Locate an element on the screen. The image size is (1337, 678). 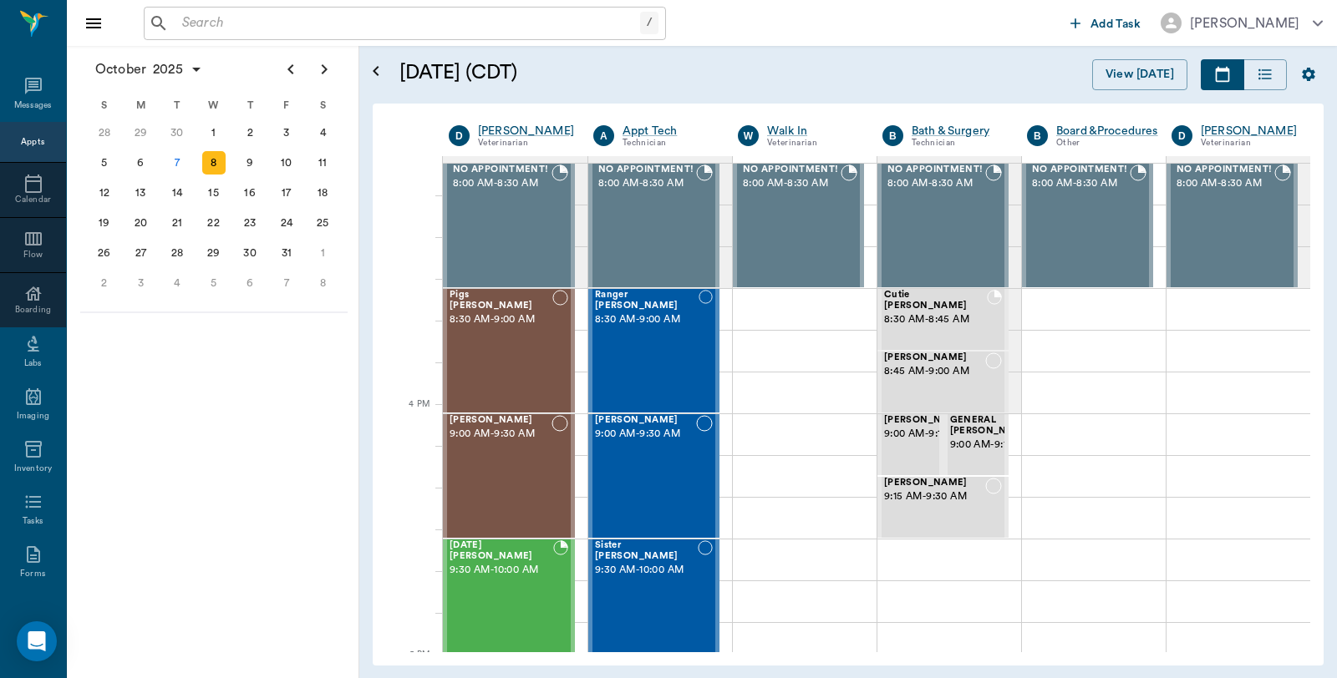
div: Saturday, November 8, 2025 is located at coordinates (323, 283).